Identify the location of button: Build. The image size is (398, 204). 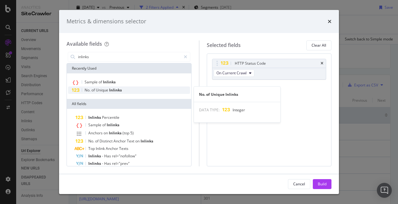
(322, 184).